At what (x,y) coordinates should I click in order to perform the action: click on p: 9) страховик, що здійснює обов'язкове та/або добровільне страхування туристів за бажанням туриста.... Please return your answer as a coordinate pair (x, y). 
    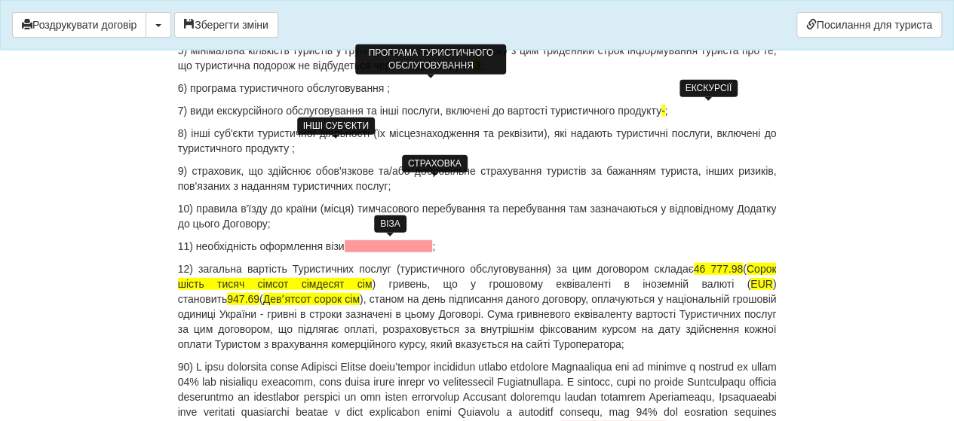
    Looking at the image, I should click on (477, 179).